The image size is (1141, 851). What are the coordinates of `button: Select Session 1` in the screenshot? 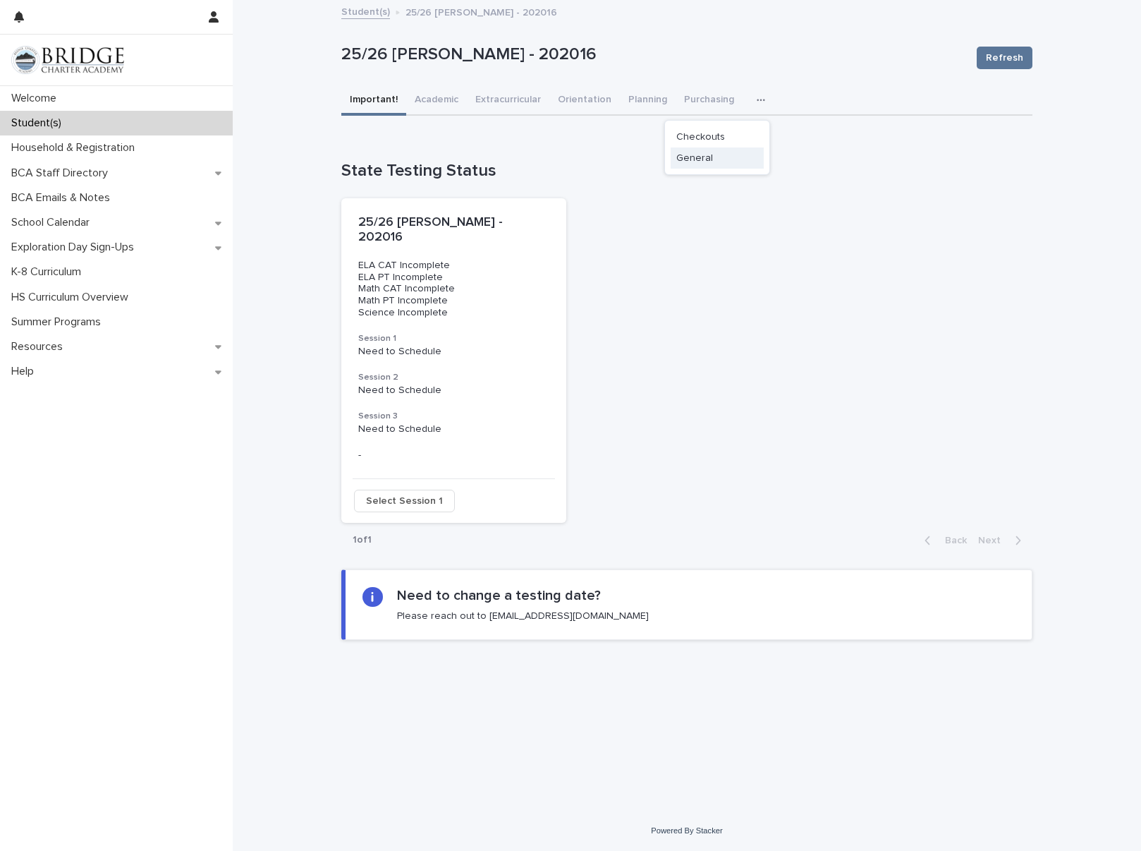 It's located at (404, 501).